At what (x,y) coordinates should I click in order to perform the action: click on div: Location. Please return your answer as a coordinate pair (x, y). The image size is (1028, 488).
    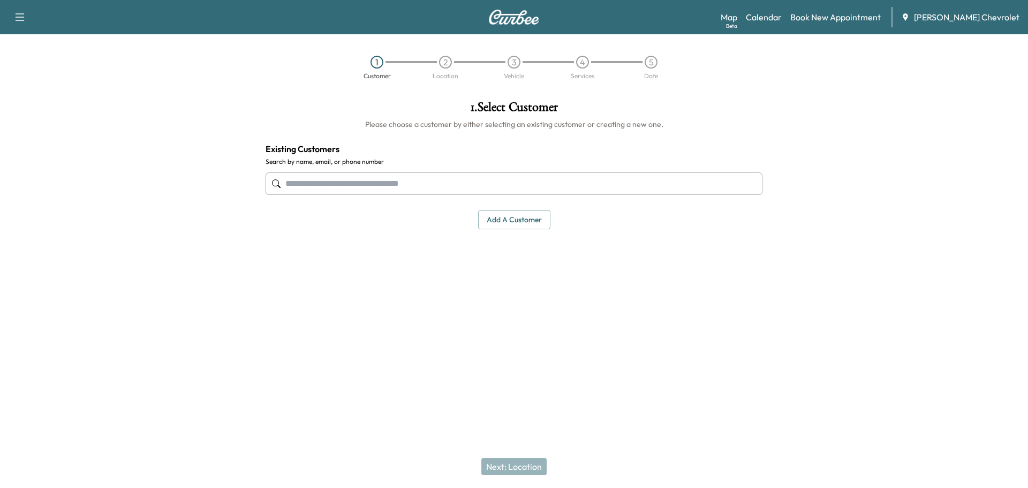
    Looking at the image, I should click on (445, 76).